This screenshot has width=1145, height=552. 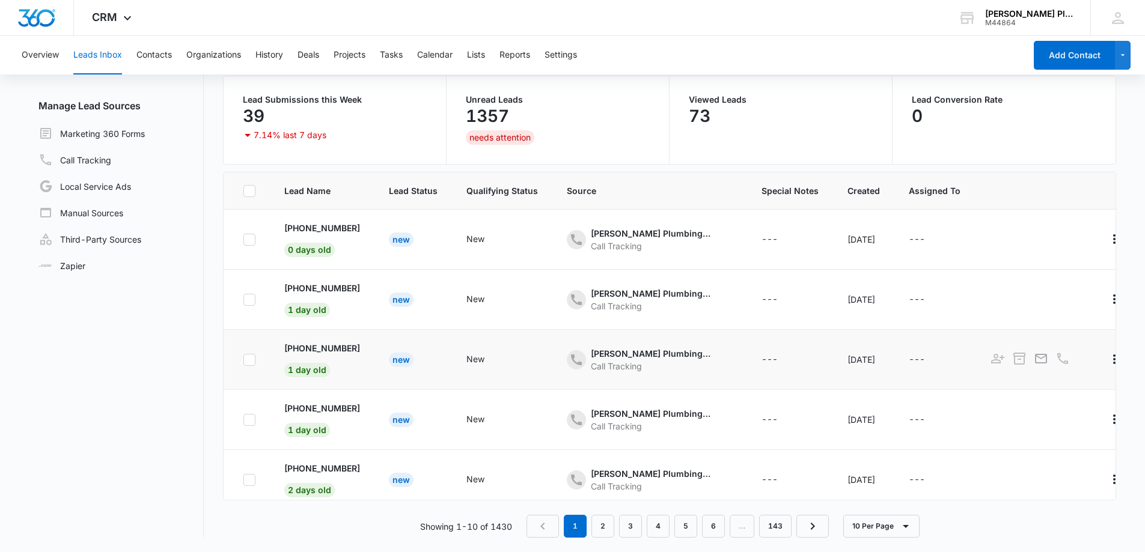 What do you see at coordinates (349, 55) in the screenshot?
I see `button: Projects` at bounding box center [349, 55].